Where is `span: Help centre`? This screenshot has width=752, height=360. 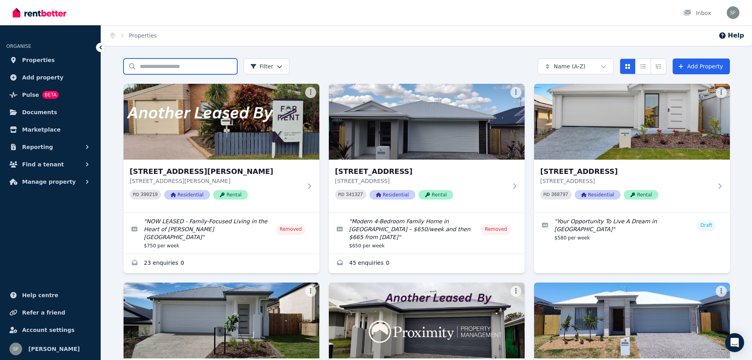 span: Help centre is located at coordinates (40, 295).